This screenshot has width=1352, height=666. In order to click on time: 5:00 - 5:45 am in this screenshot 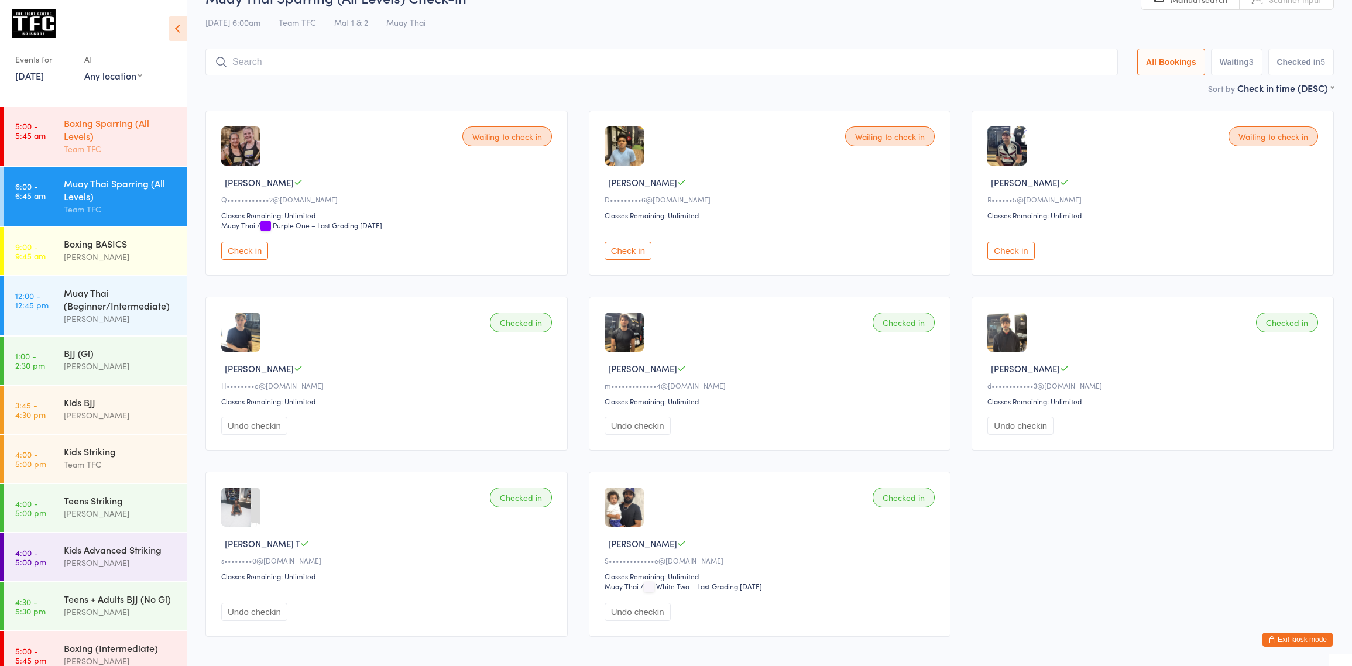, I will do `click(30, 131)`.